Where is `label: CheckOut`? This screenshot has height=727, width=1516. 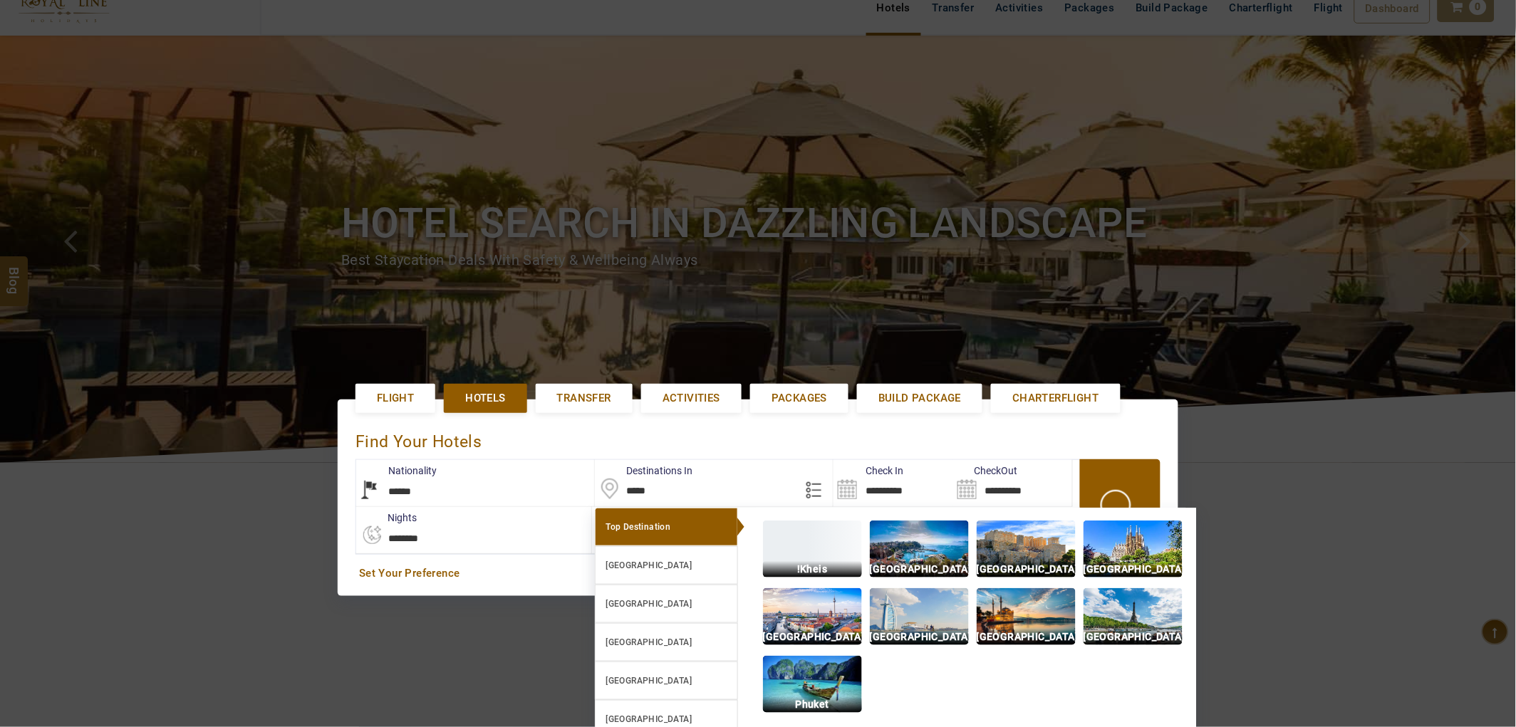
label: CheckOut is located at coordinates (985, 471).